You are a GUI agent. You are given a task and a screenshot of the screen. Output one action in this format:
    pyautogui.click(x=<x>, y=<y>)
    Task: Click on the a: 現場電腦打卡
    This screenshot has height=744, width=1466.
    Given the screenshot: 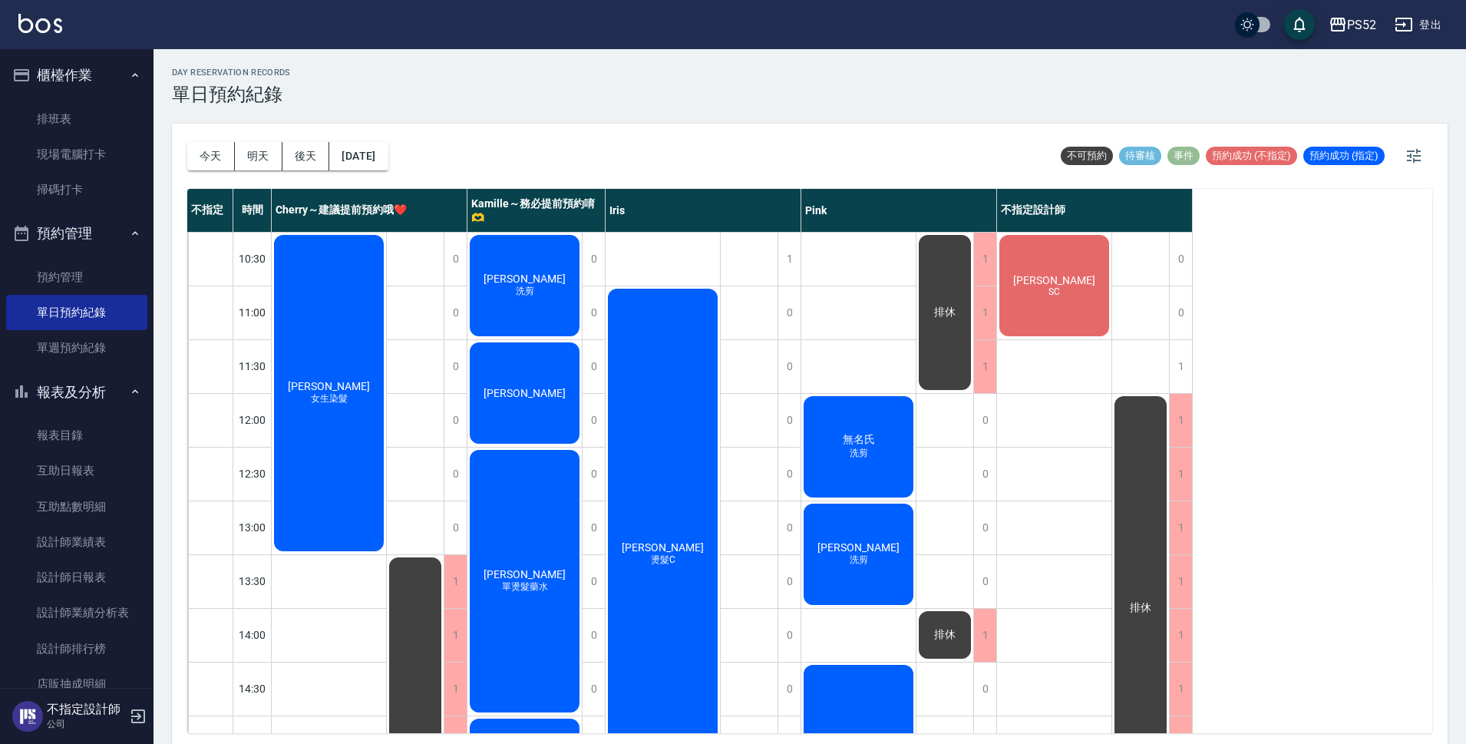 What is the action you would take?
    pyautogui.click(x=77, y=154)
    